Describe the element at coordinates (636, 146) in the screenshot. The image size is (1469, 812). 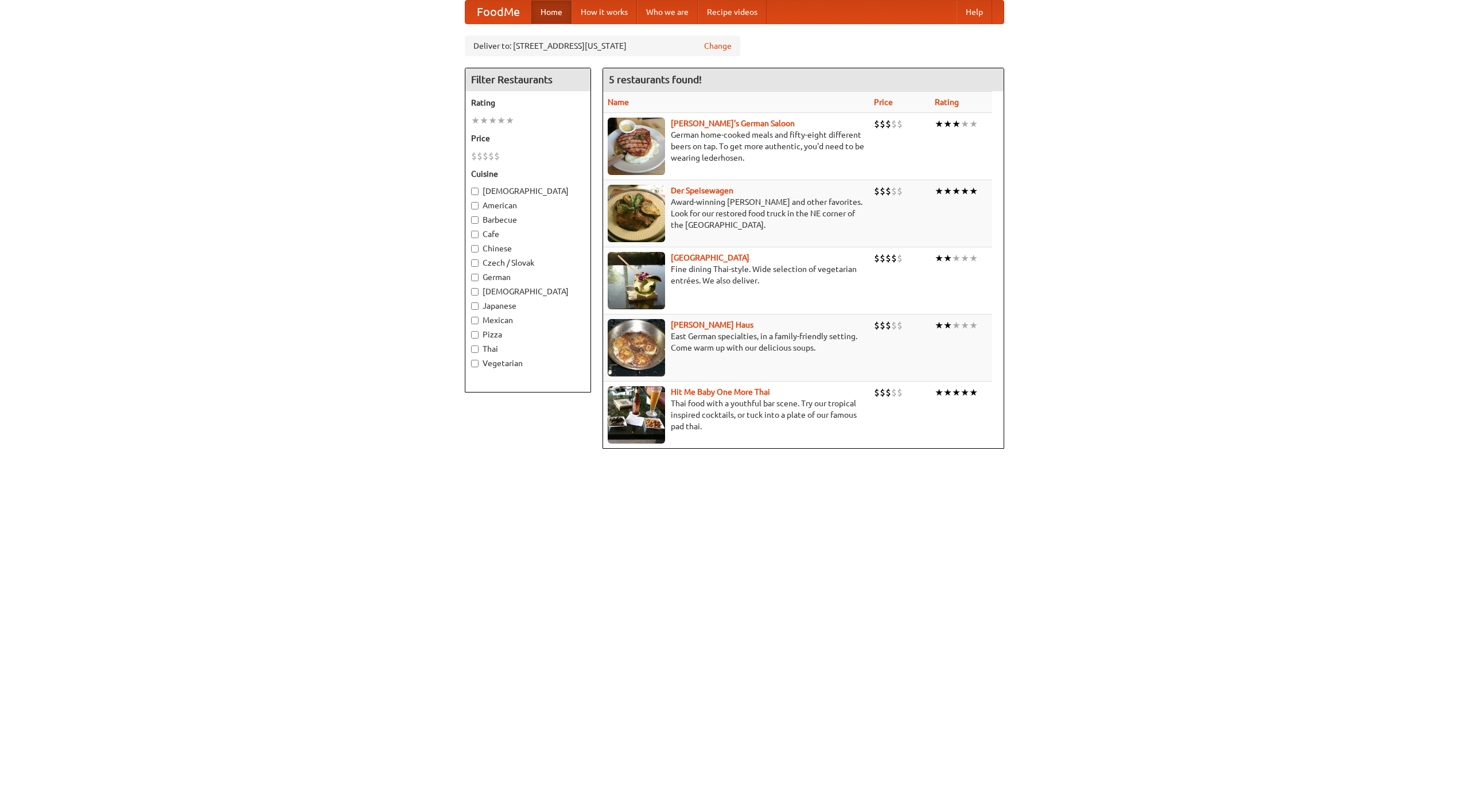
I see `img: esthers.jpg` at that location.